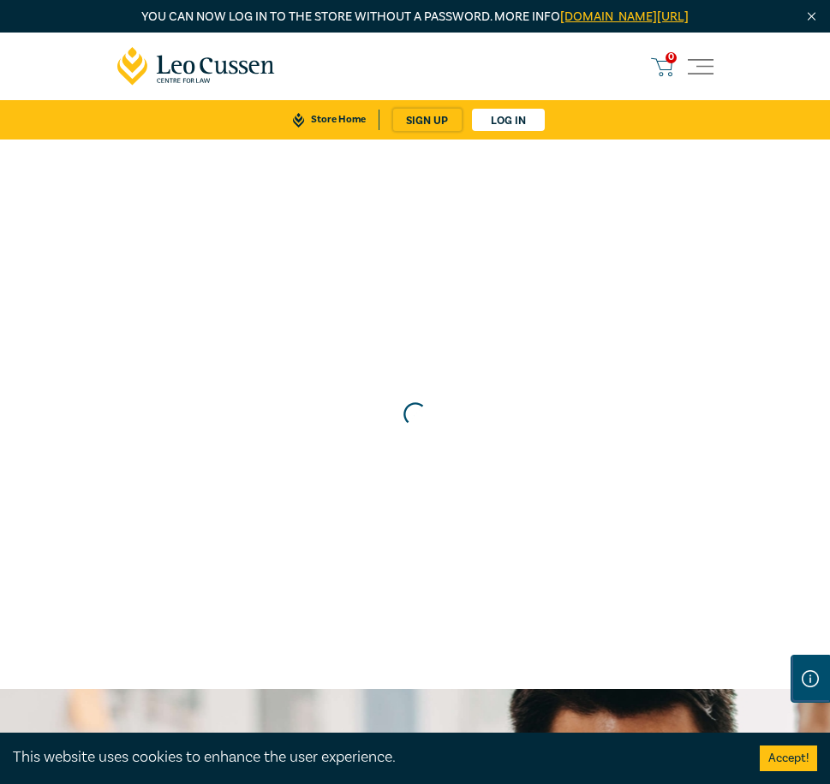 The image size is (830, 784). I want to click on p: You can now log in to the store without a password. More info, so click(415, 17).